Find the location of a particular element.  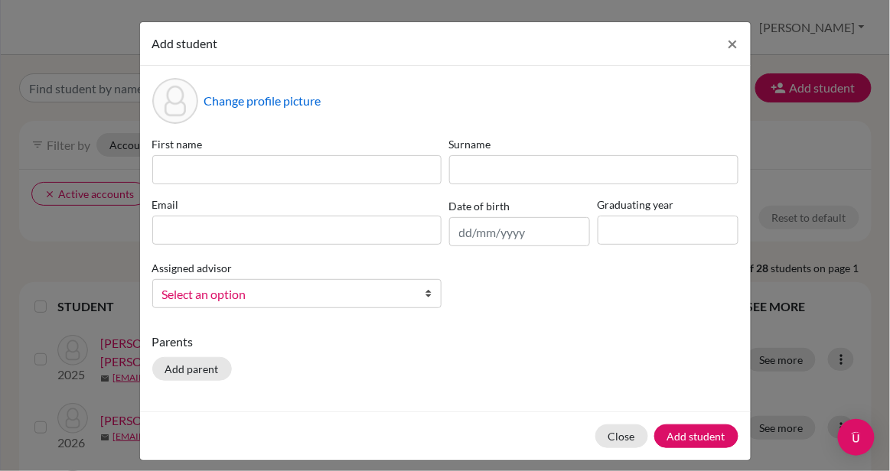

label: Graduating year is located at coordinates (668, 204).